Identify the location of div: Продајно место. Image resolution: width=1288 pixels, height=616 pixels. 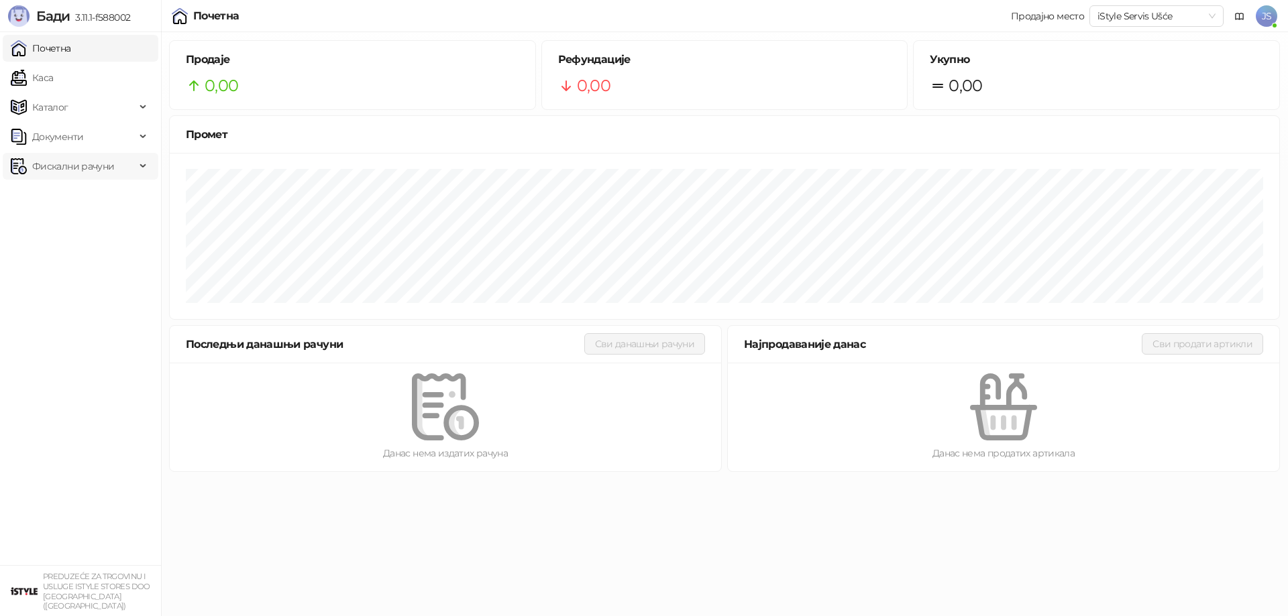
(1047, 16).